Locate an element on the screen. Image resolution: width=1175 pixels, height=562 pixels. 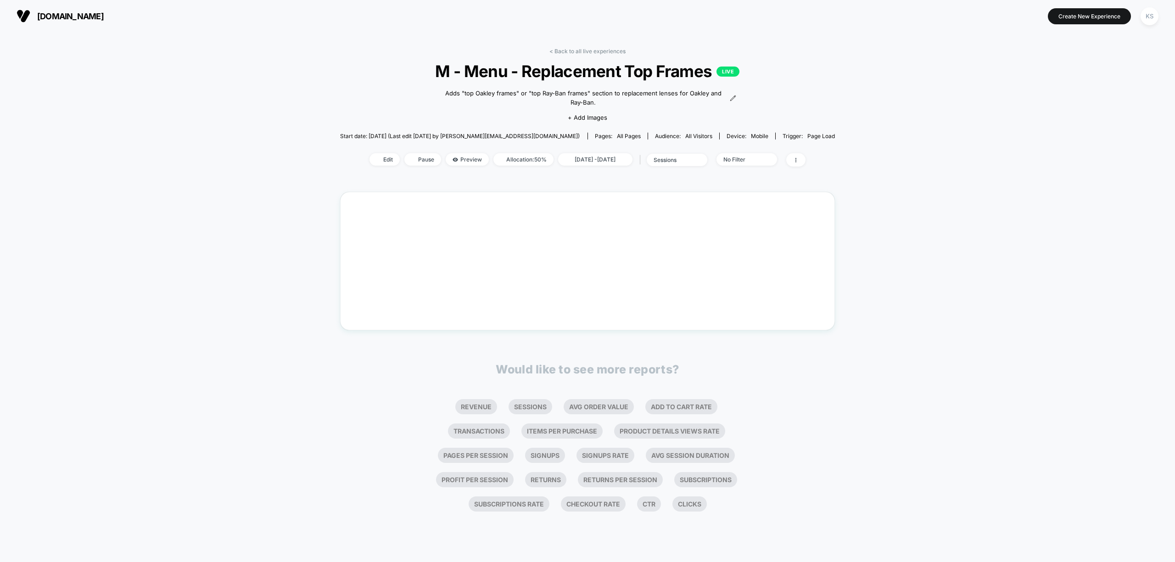
li: Avg Order Value is located at coordinates (598, 407).